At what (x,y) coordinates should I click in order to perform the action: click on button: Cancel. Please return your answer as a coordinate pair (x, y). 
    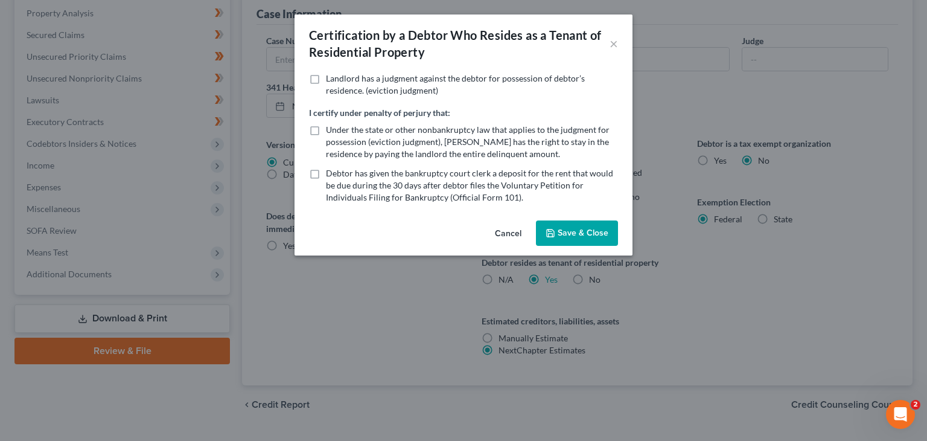
    Looking at the image, I should click on (508, 234).